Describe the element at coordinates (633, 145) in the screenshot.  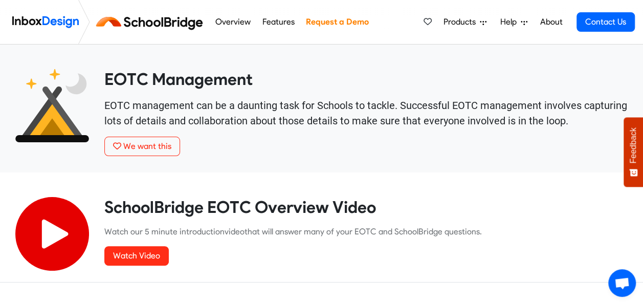
I see `span: Feedback` at that location.